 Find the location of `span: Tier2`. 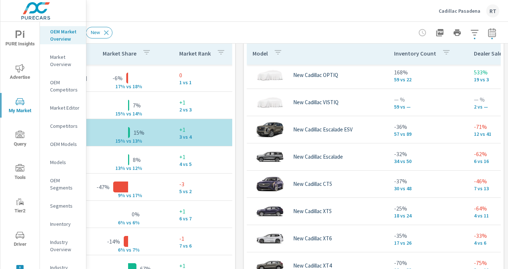

span: Tier2 is located at coordinates (20, 206).